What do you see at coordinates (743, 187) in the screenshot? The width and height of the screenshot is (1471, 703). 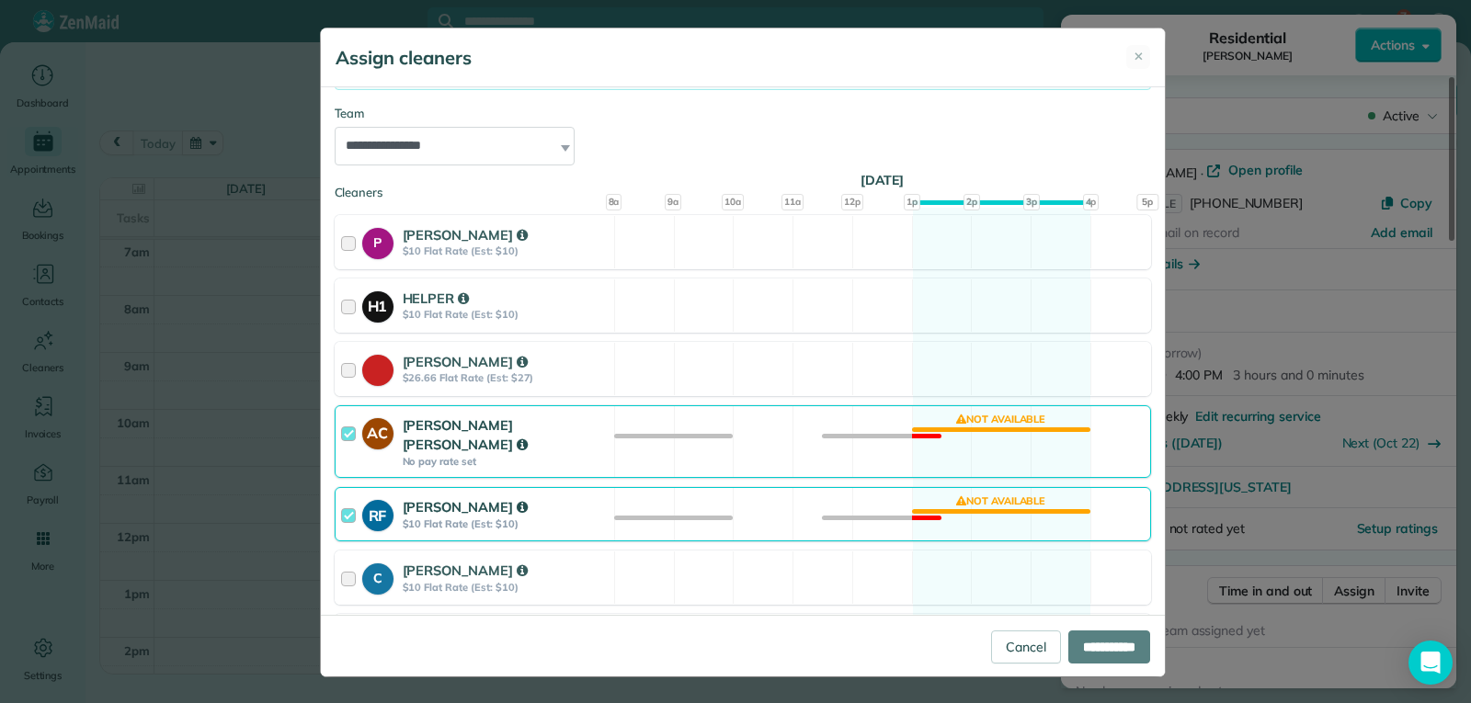 I see `div: Cleaners` at bounding box center [743, 187].